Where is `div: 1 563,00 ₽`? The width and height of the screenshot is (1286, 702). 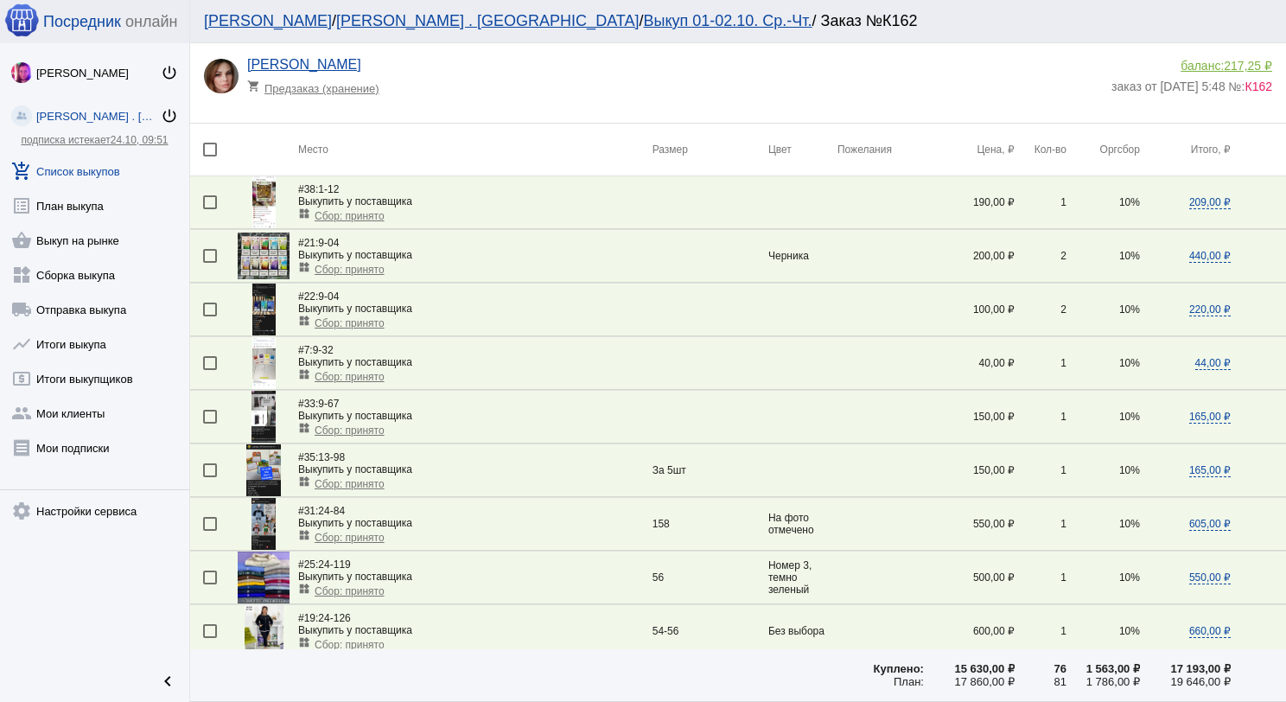
div: 1 563,00 ₽ is located at coordinates (1103, 668).